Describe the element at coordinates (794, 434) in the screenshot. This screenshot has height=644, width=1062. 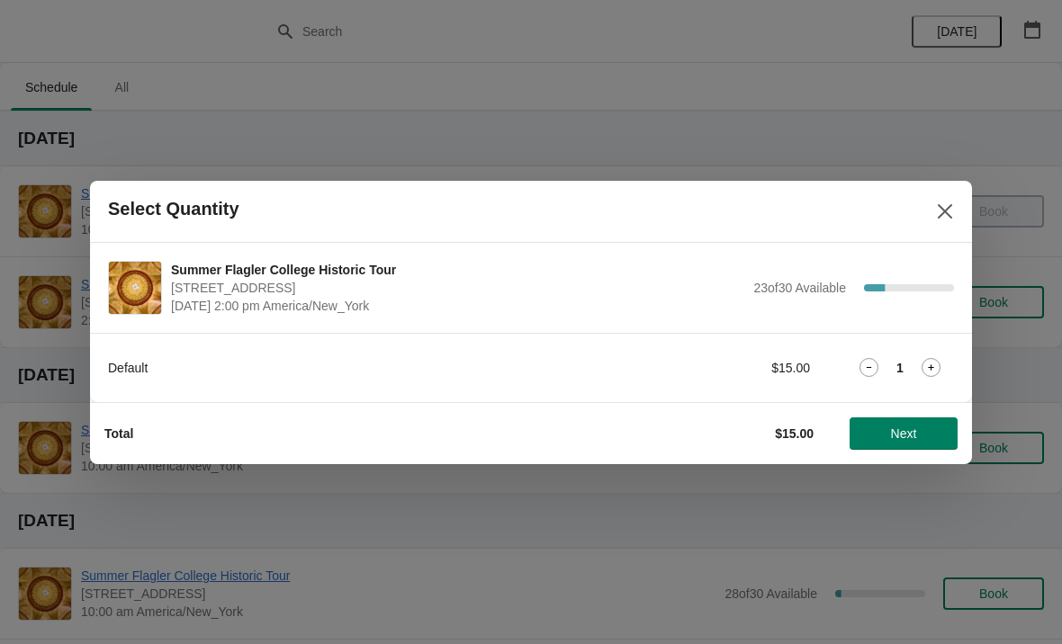
I see `strong: $15.00` at that location.